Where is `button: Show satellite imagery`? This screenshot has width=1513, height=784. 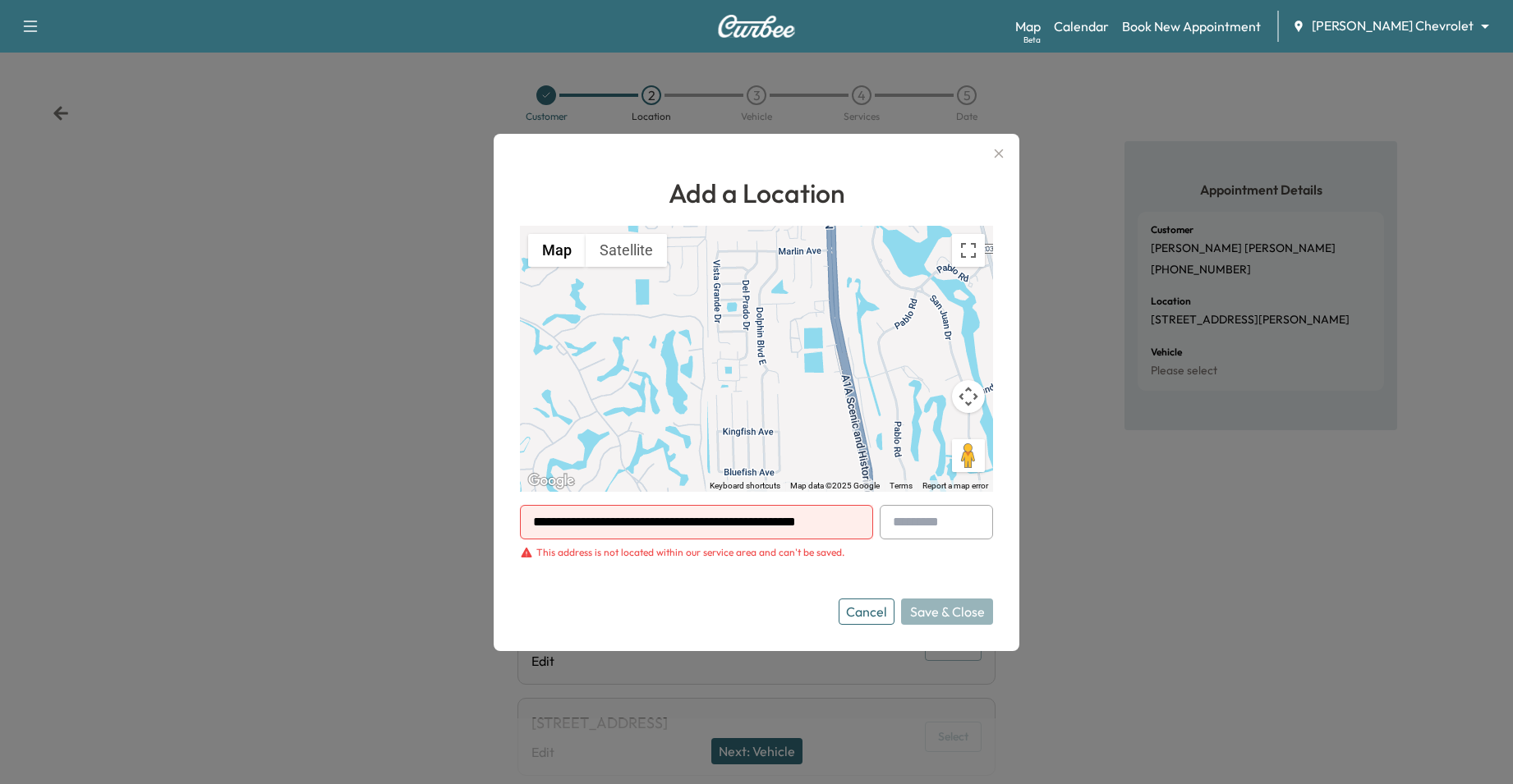
button: Show satellite imagery is located at coordinates (626, 250).